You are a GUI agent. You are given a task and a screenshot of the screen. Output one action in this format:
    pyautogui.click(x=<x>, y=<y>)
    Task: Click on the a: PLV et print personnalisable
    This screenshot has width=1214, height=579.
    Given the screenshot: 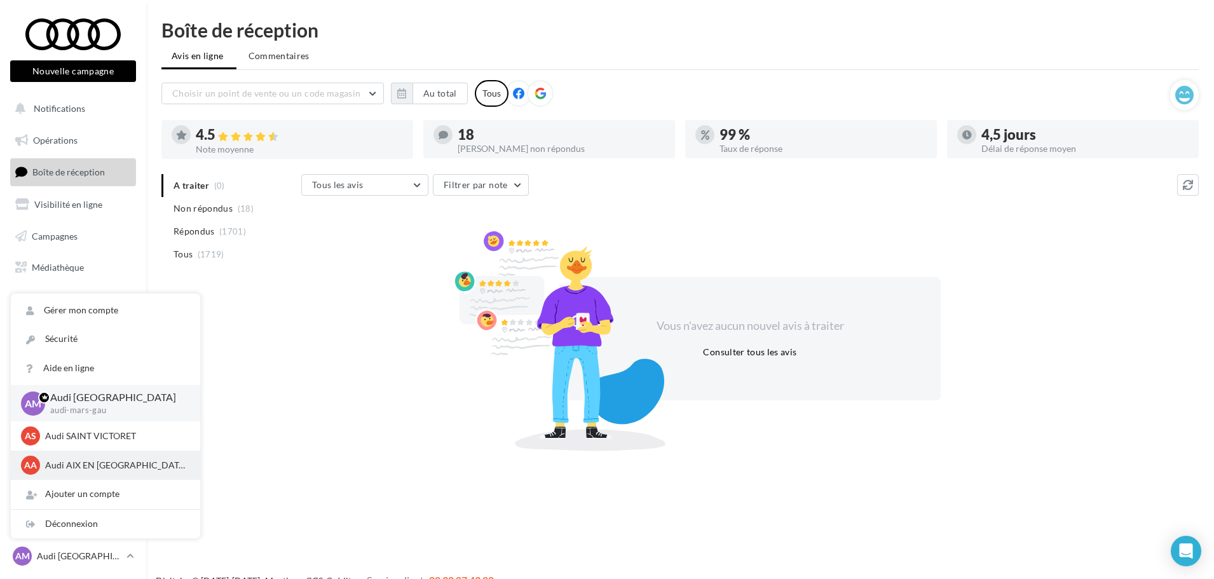 What is the action you would take?
    pyautogui.click(x=73, y=304)
    